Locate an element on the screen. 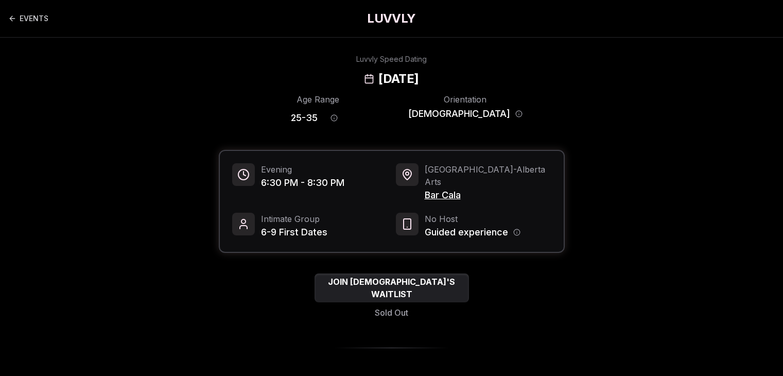 This screenshot has width=783, height=376. h1: LUVVLY is located at coordinates (391, 19).